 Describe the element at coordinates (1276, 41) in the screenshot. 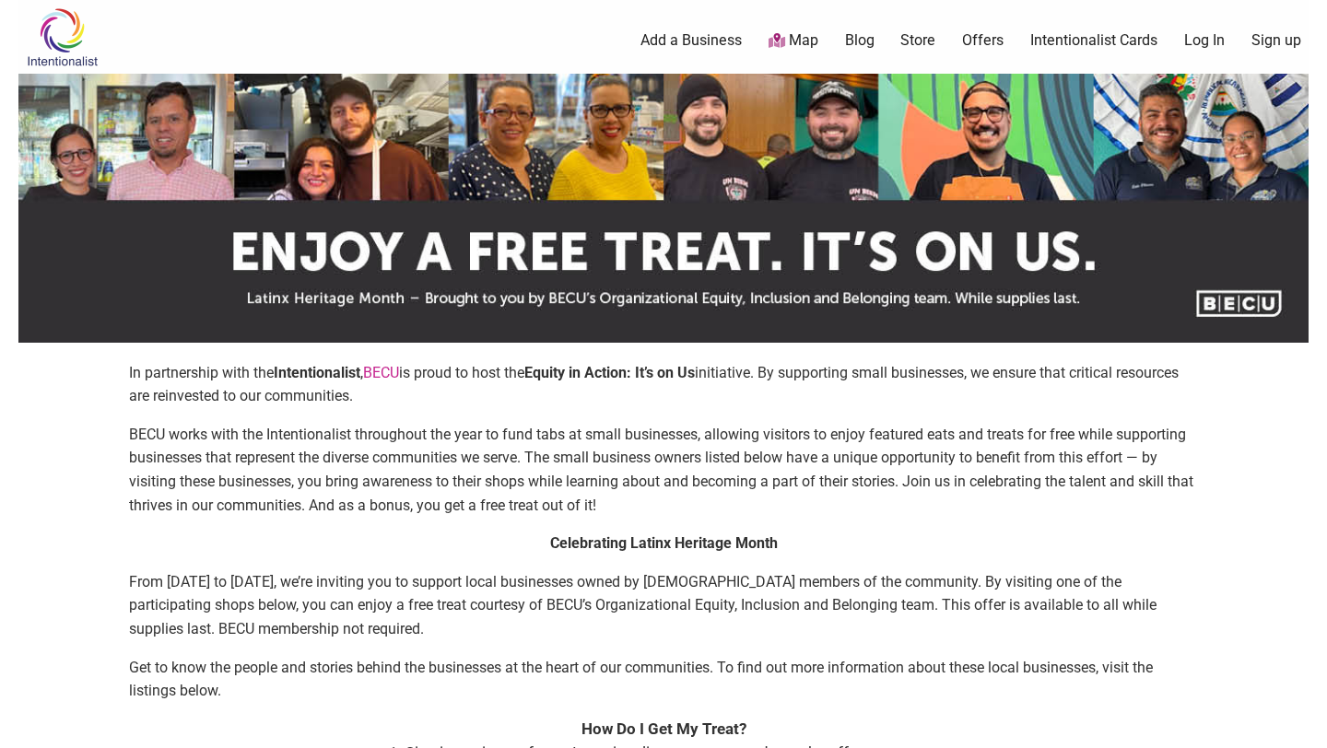

I see `a: Sign up` at that location.